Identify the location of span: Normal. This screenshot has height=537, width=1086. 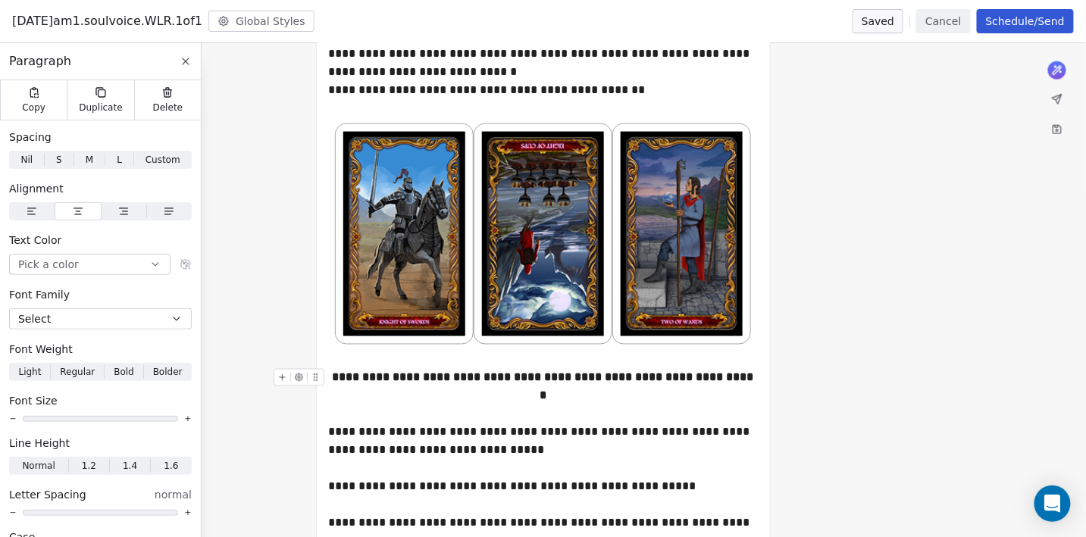
(38, 466).